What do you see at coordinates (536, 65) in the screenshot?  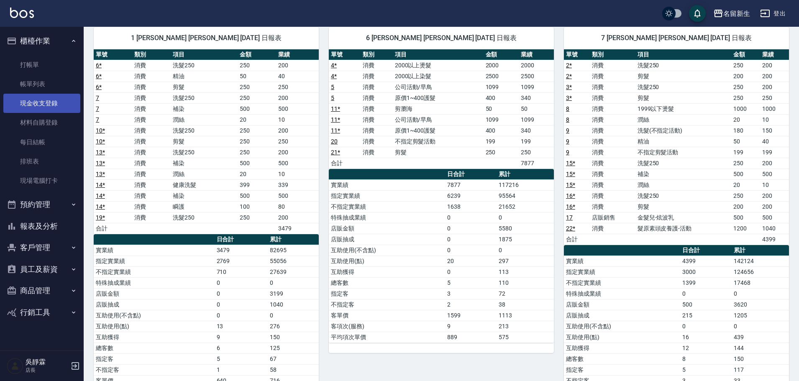 I see `td: 2000` at bounding box center [536, 65].